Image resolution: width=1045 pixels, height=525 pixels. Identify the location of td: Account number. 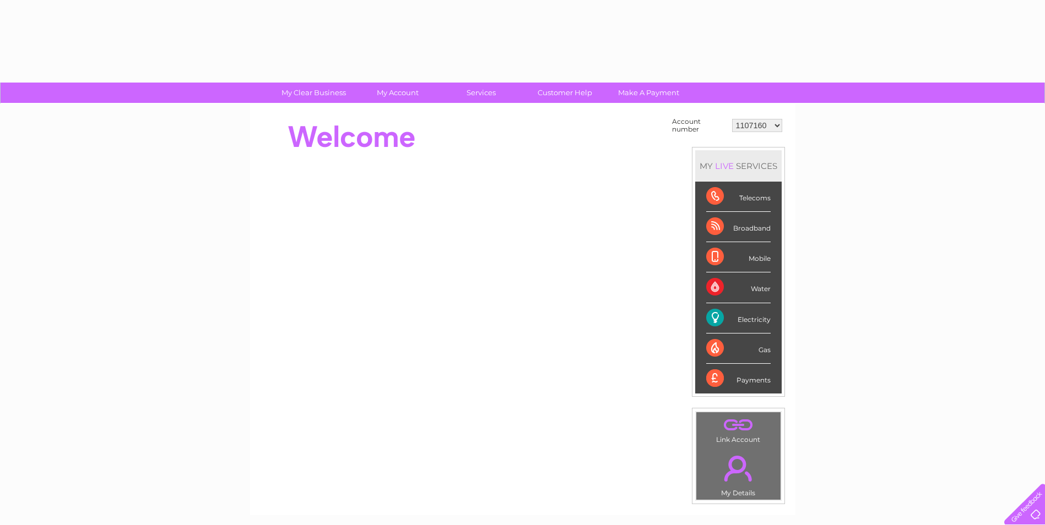
(699, 126).